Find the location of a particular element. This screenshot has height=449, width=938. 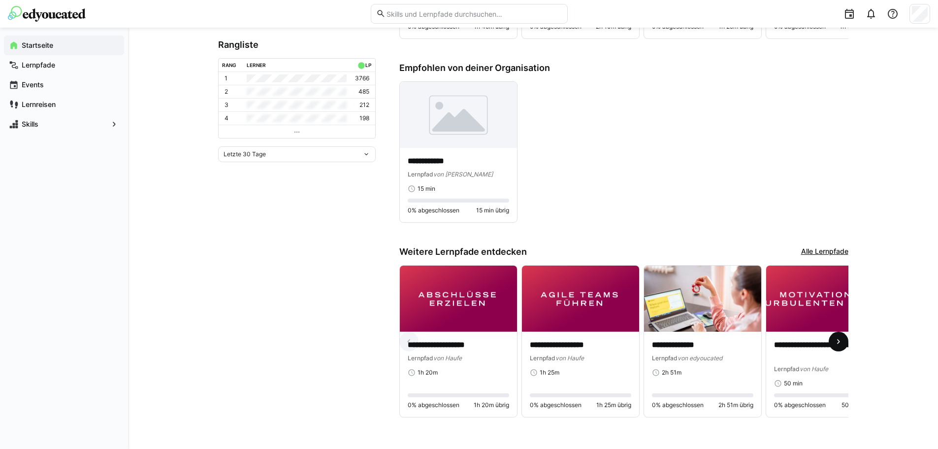

input: Skills und Lernpfade durchsuchen… is located at coordinates (474, 14).